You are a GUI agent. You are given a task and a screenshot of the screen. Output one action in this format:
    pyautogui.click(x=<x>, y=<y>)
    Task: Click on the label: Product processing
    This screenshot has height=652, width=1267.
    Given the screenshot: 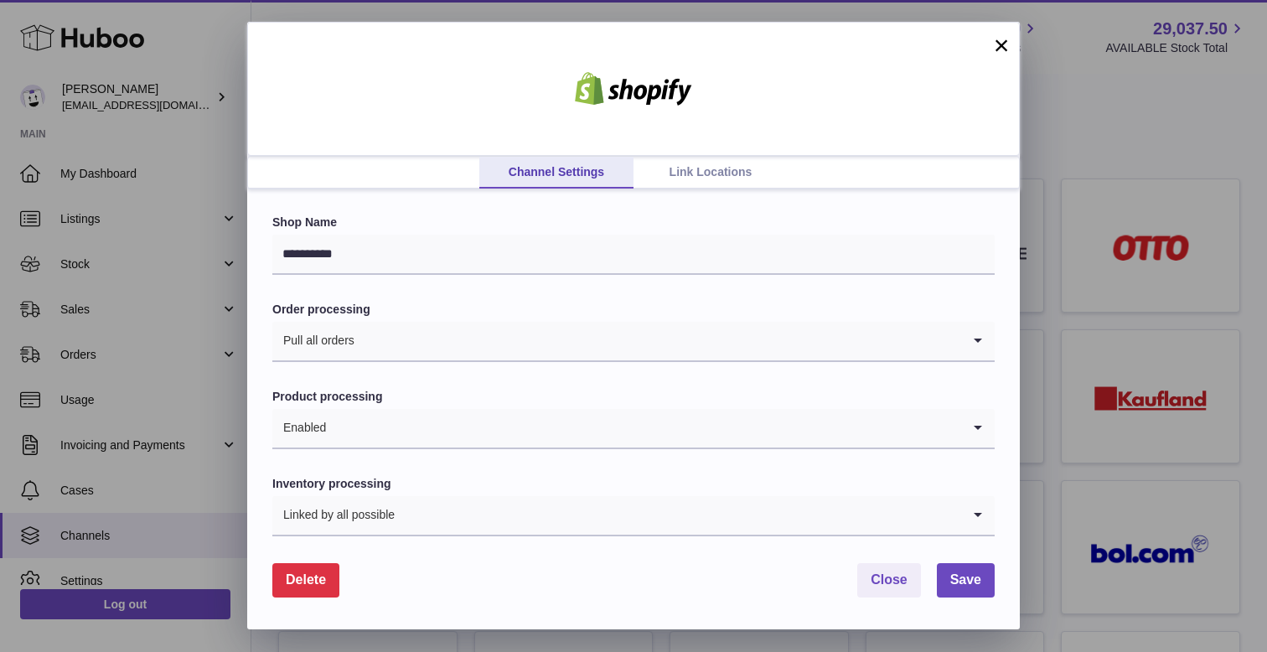 What is the action you would take?
    pyautogui.click(x=634, y=396)
    